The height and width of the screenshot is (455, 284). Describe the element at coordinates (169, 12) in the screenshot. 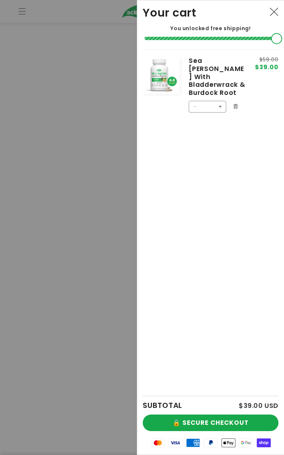

I see `h2: Your cart` at that location.